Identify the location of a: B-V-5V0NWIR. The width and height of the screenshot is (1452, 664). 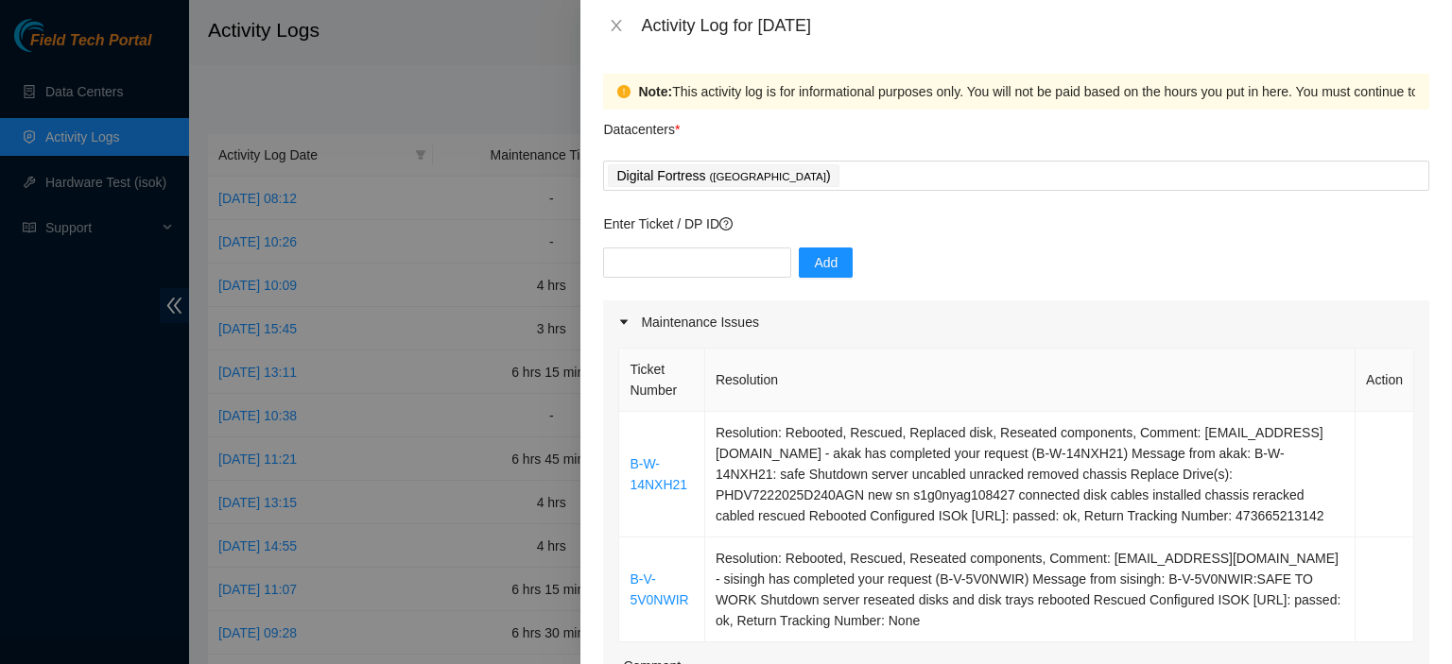
(659, 590).